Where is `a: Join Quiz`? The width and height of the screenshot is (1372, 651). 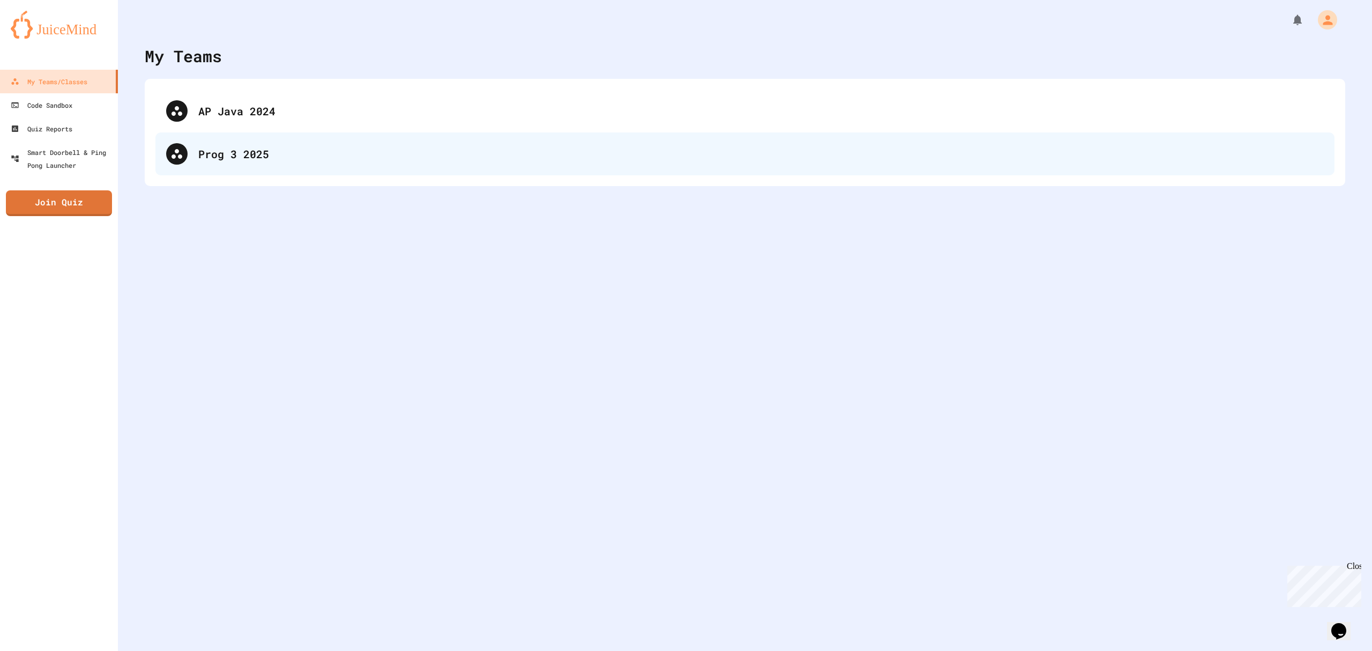
a: Join Quiz is located at coordinates (59, 203).